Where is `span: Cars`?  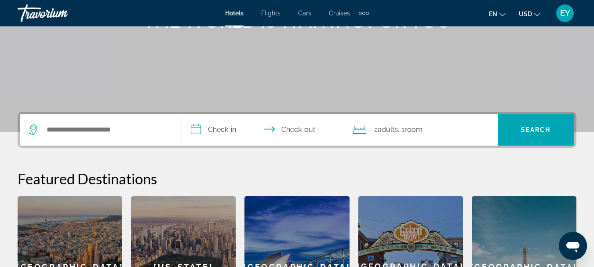
span: Cars is located at coordinates (305, 13).